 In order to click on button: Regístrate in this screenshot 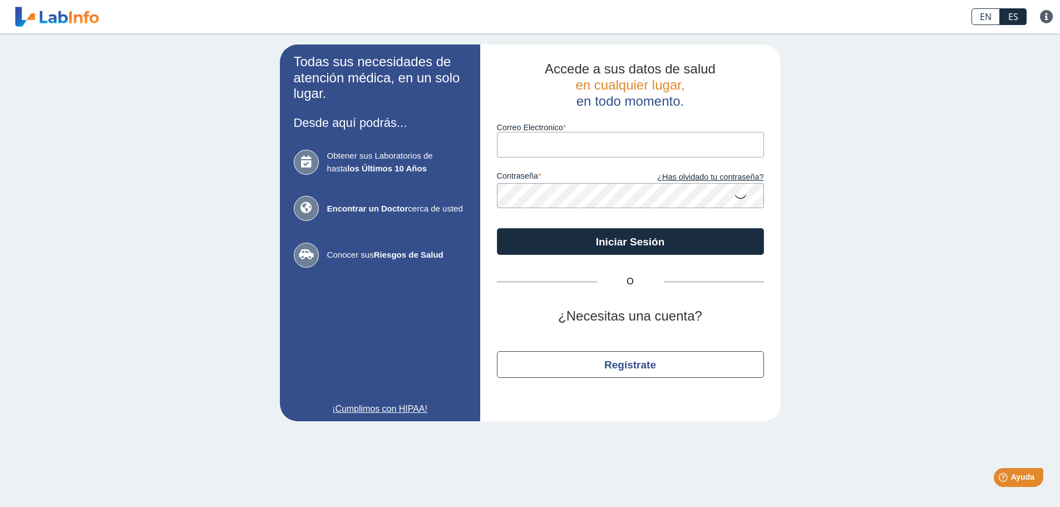, I will do `click(631, 365)`.